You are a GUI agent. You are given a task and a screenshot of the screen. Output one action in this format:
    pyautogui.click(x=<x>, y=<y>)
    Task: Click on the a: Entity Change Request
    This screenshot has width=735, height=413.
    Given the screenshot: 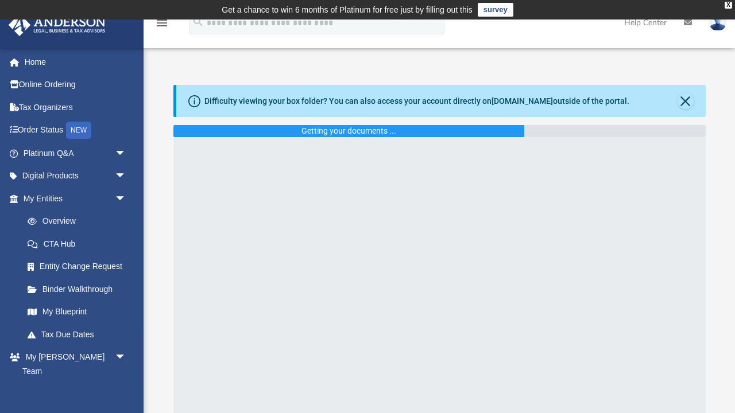 What is the action you would take?
    pyautogui.click(x=80, y=267)
    